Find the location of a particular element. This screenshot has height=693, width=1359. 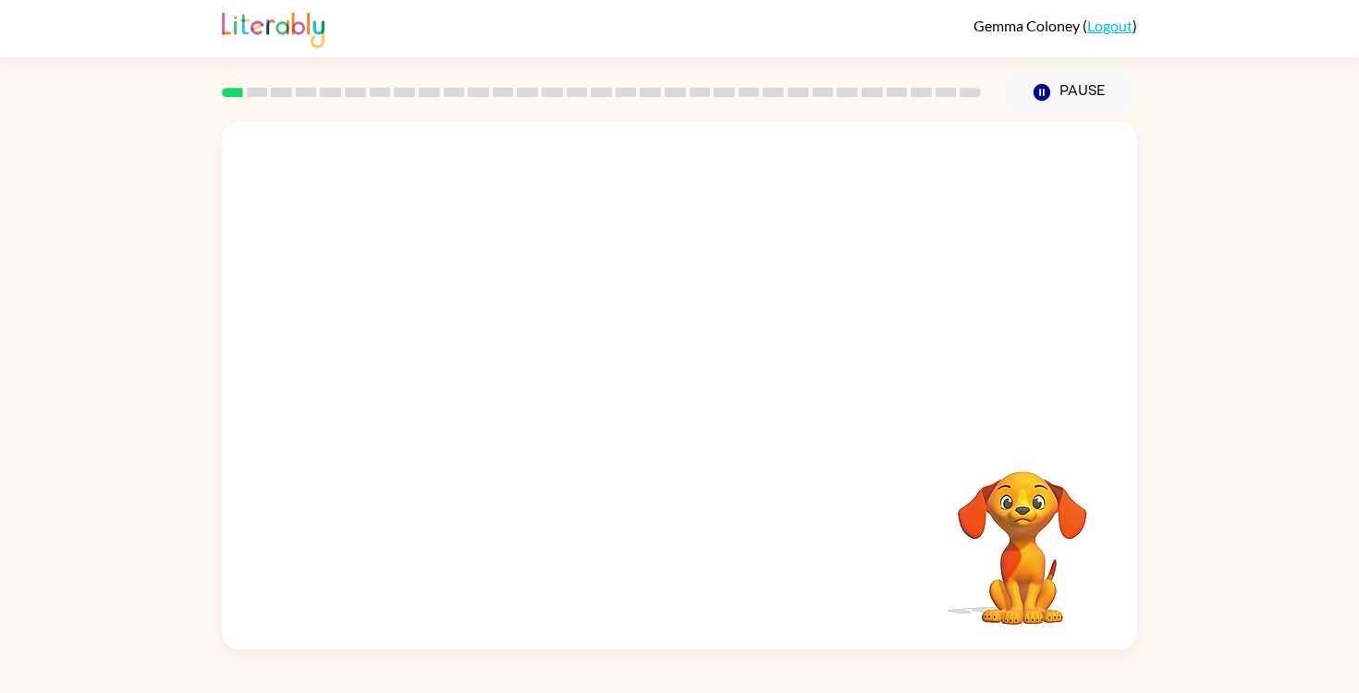

a: Logout is located at coordinates (1109, 25).